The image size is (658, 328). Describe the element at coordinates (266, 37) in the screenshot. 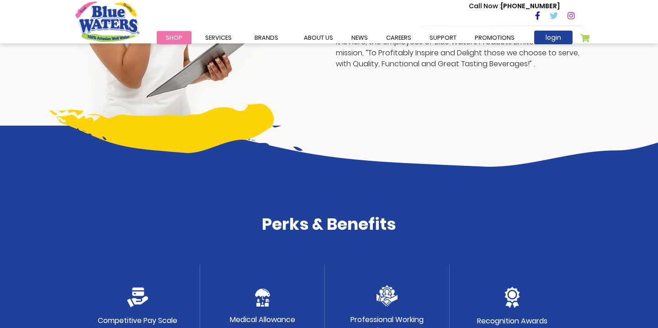

I see `span: Brands` at that location.